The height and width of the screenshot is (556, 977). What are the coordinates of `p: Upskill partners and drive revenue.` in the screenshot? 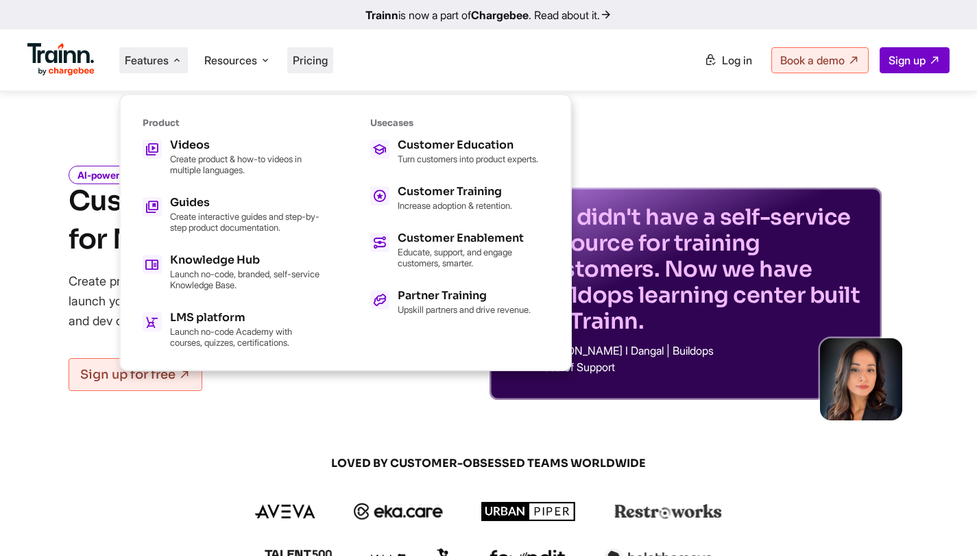 It's located at (464, 310).